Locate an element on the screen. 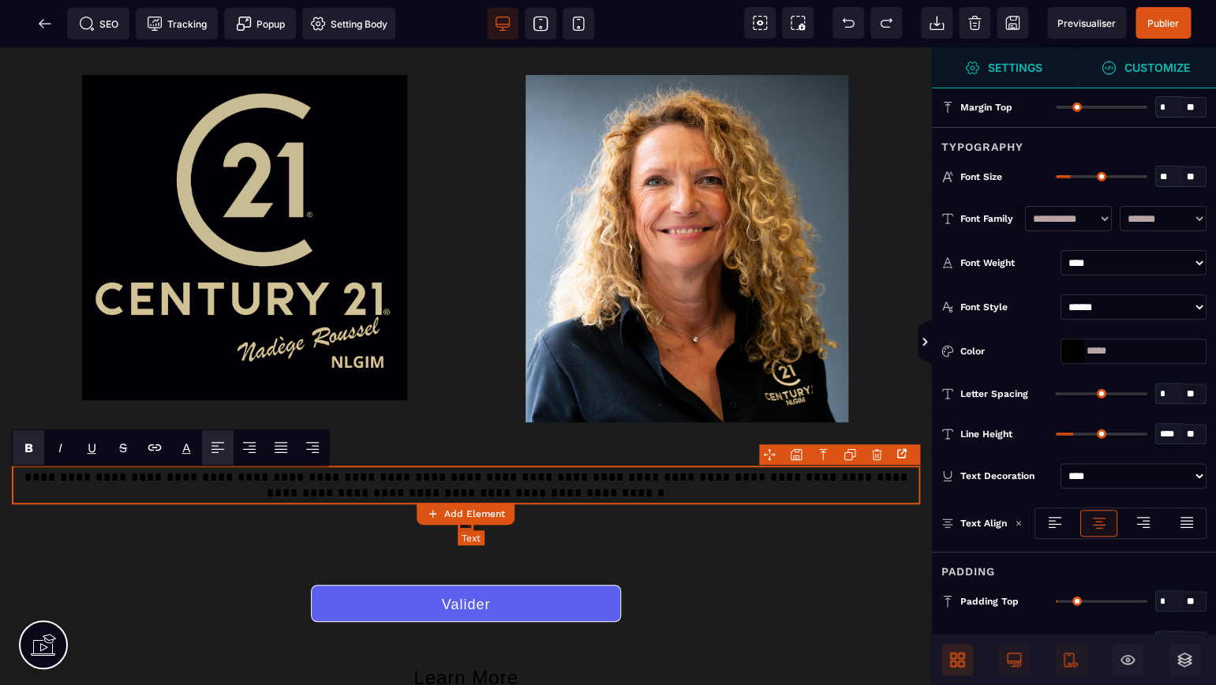  span: Align Left is located at coordinates (218, 448).